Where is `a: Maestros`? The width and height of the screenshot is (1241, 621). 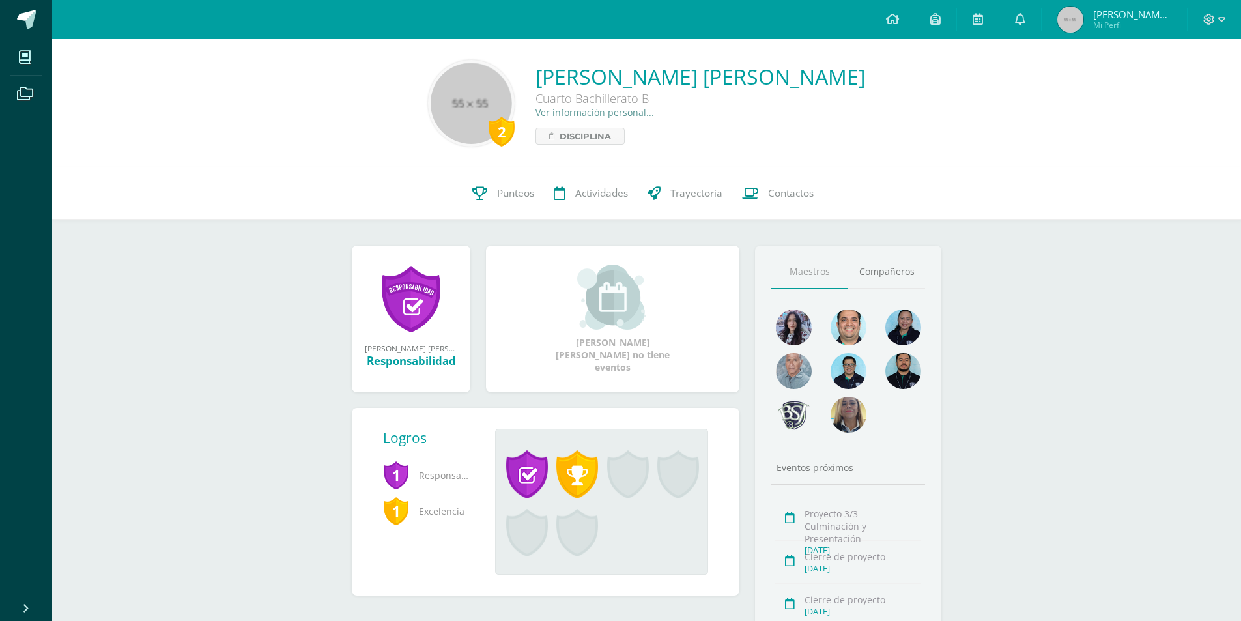 a: Maestros is located at coordinates (810, 272).